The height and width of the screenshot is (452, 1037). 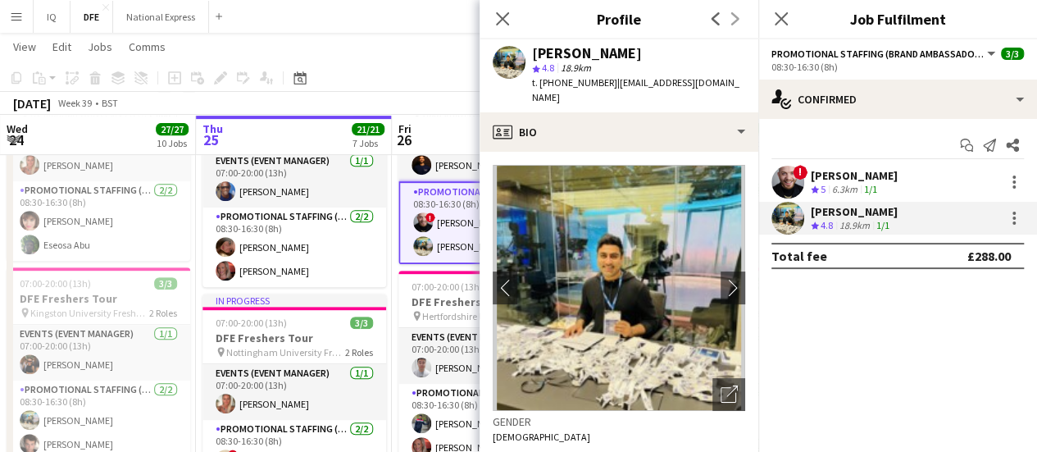 I want to click on span: Edit, so click(x=61, y=47).